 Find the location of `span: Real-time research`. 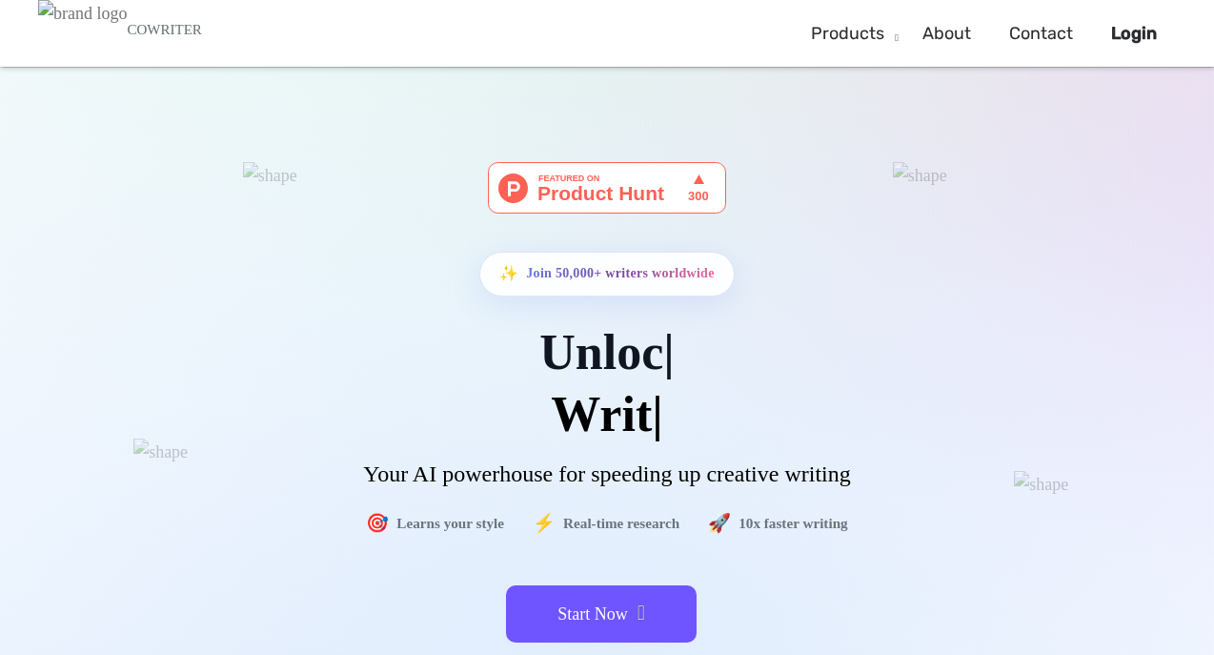

span: Real-time research is located at coordinates (621, 523).